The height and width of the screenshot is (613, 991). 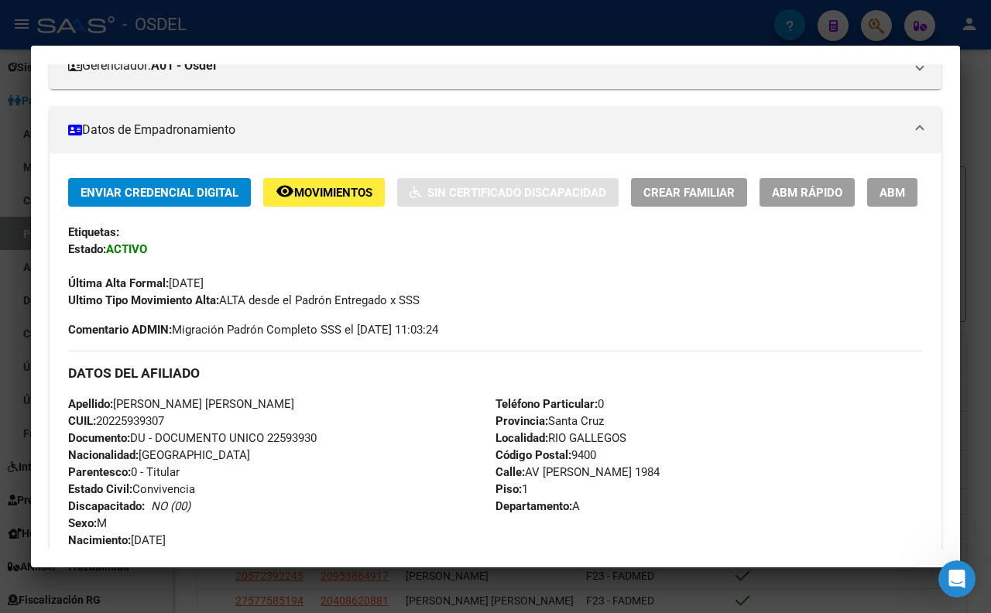 What do you see at coordinates (324, 192) in the screenshot?
I see `button: Movimientos` at bounding box center [324, 192].